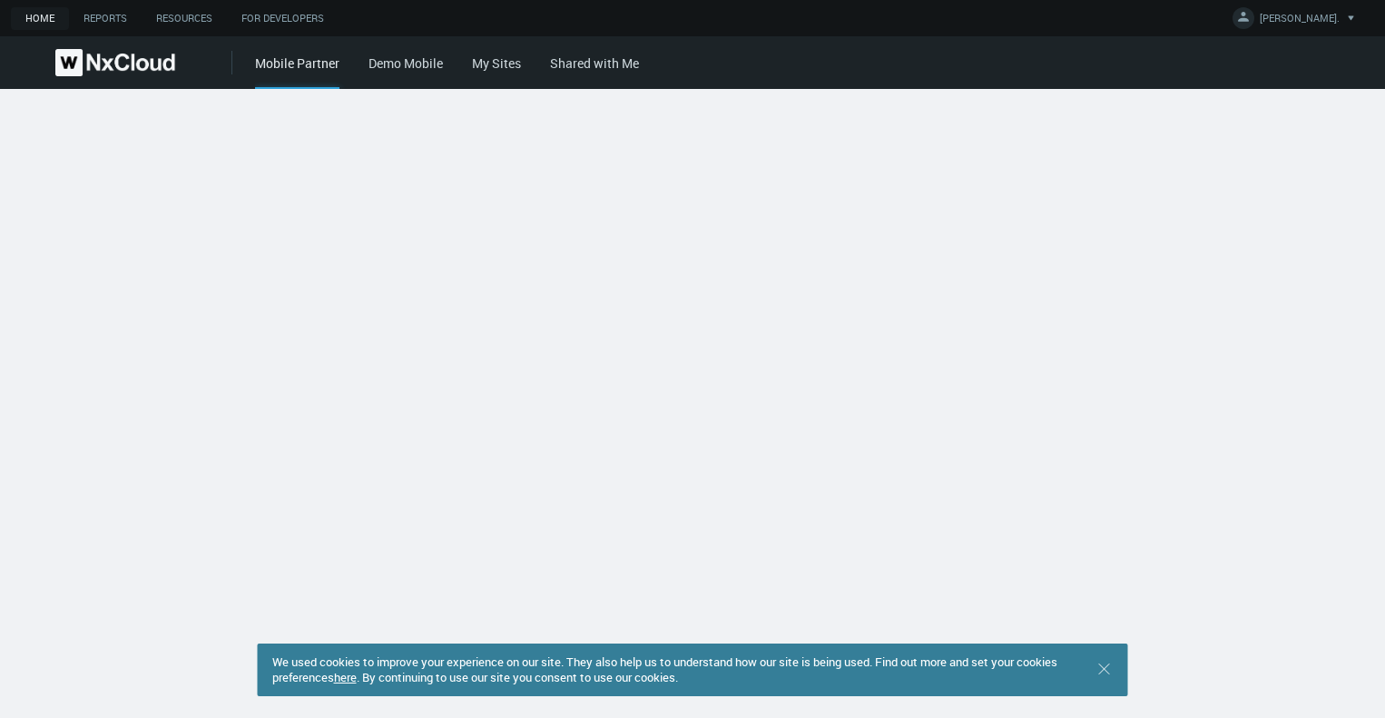 The image size is (1385, 718). What do you see at coordinates (406, 63) in the screenshot?
I see `a: Demo Mobile` at bounding box center [406, 63].